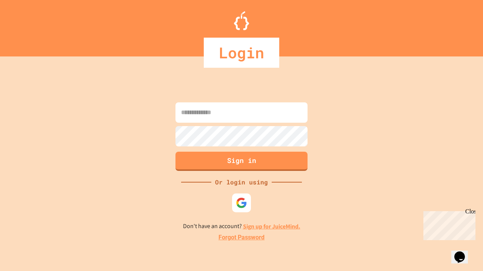 This screenshot has height=271, width=483. I want to click on a: Sign up for JuiceMind., so click(271, 227).